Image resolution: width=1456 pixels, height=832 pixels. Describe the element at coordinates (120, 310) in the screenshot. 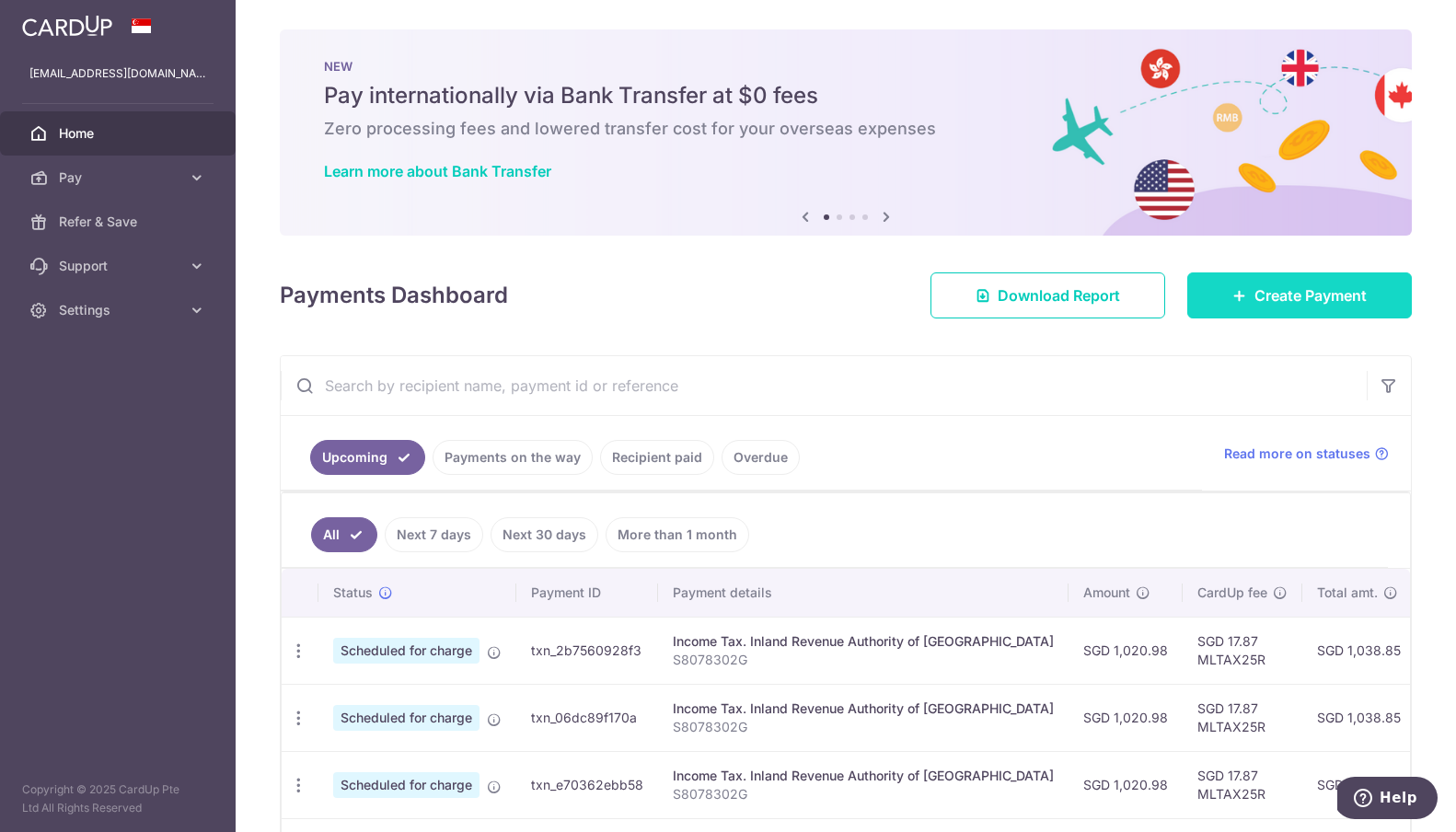

I see `span: Settings` at that location.